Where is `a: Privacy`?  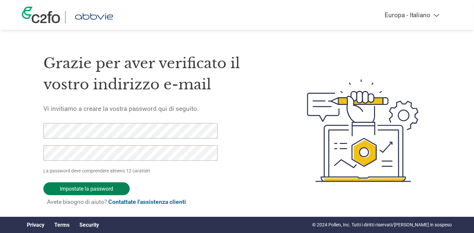
a: Privacy is located at coordinates (35, 225).